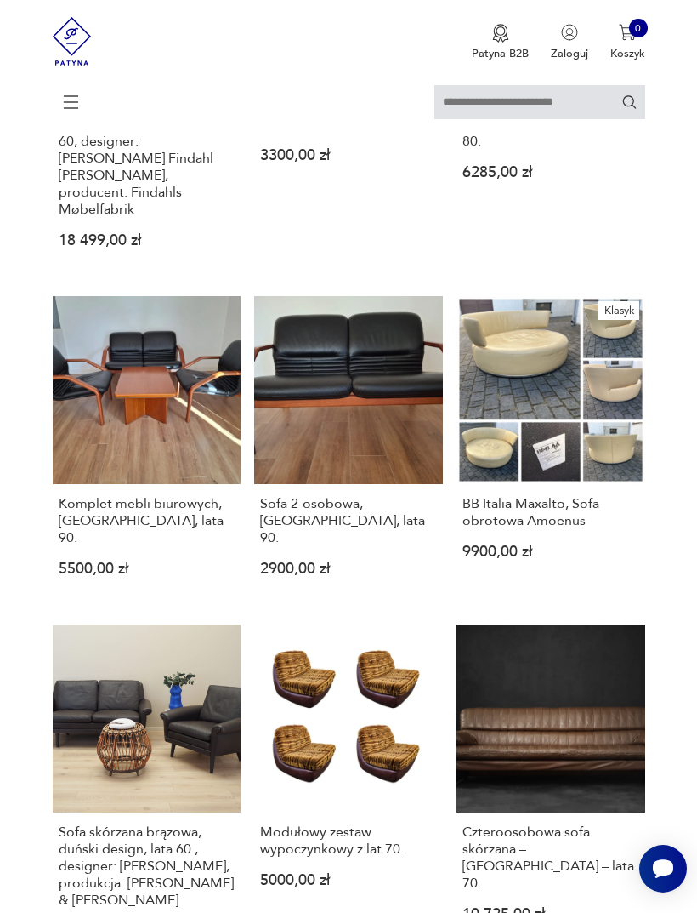  What do you see at coordinates (501, 33) in the screenshot?
I see `img: Ikona medalu` at bounding box center [501, 33].